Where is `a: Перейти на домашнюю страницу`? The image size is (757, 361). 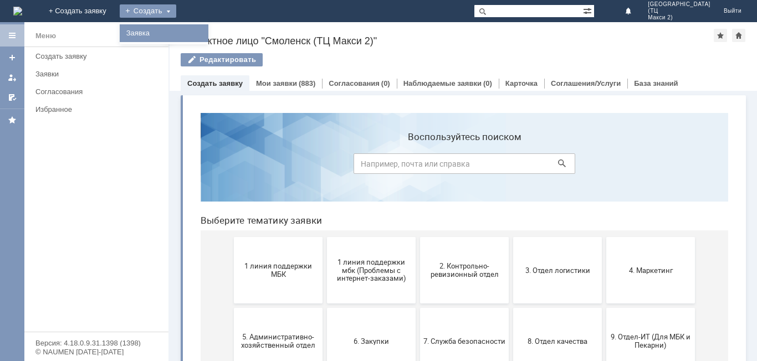
a: Перейти на домашнюю страницу is located at coordinates (18, 11).